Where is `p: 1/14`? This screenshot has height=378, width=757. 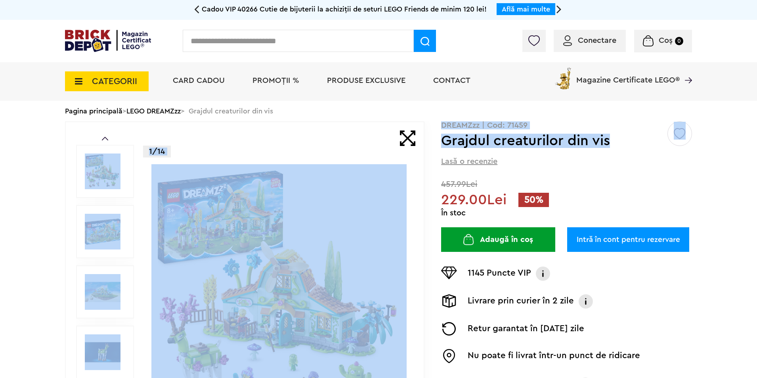
p: 1/14 is located at coordinates (157, 151).